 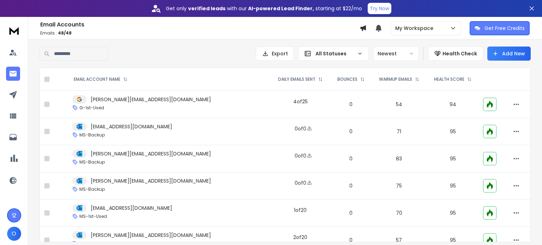 I want to click on h1: Email Accounts, so click(x=200, y=25).